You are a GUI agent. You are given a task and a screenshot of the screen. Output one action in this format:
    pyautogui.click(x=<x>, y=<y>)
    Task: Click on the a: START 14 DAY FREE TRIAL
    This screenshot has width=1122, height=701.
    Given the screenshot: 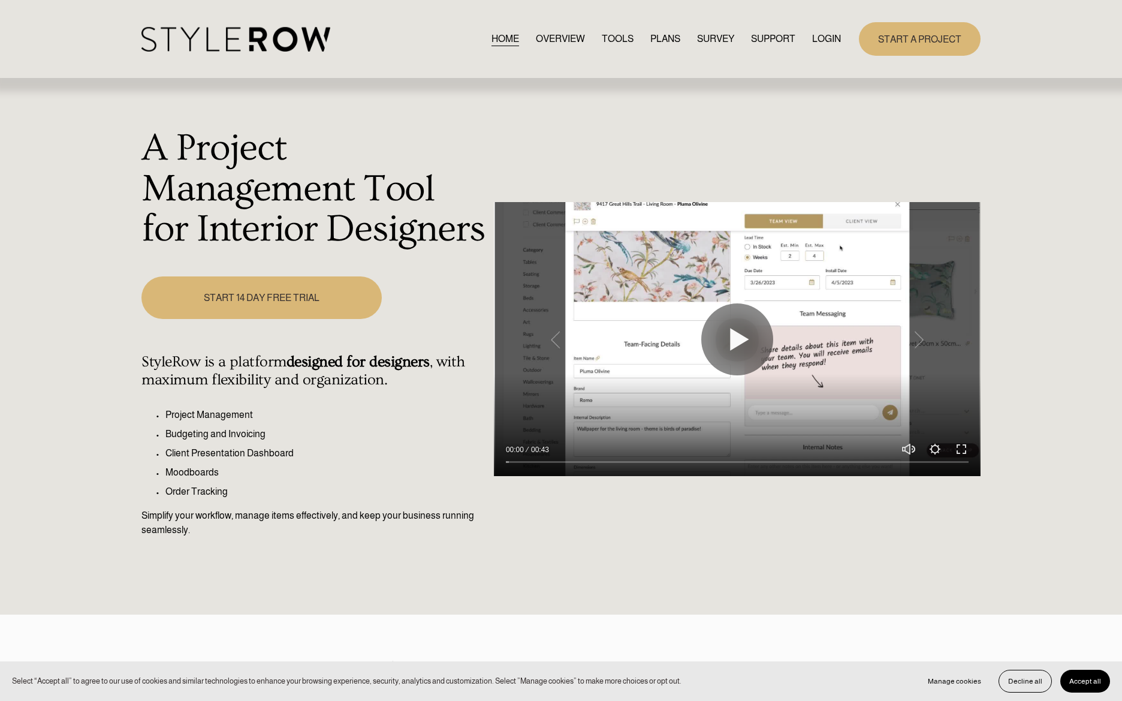 What is the action you would take?
    pyautogui.click(x=261, y=297)
    